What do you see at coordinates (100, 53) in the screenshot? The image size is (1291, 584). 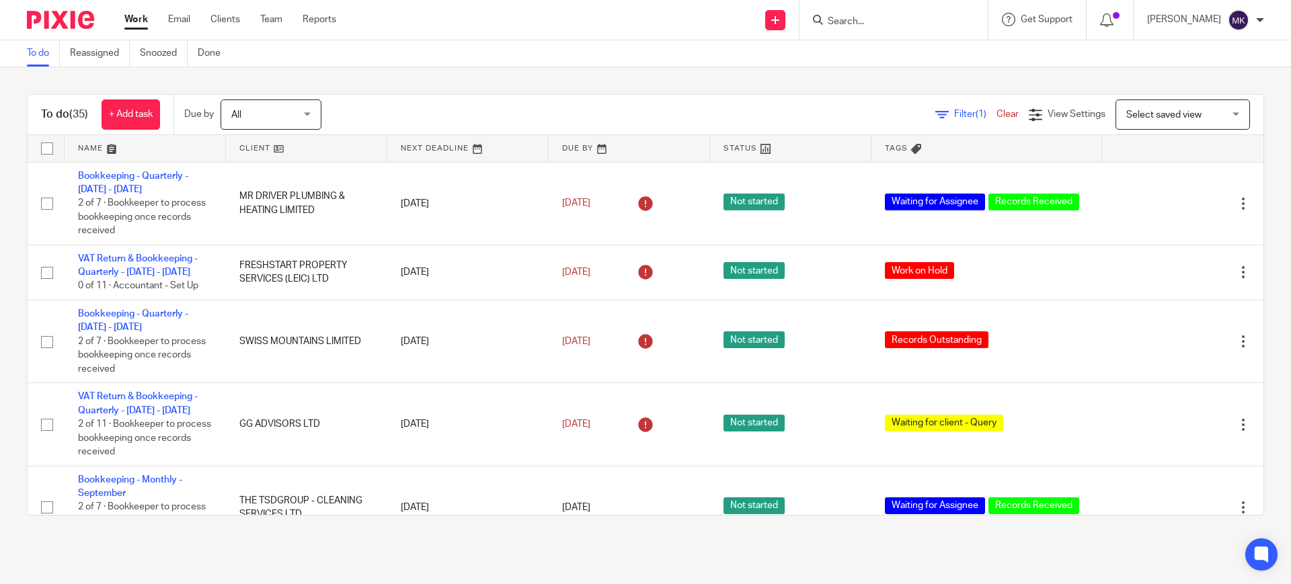 I see `a: Reassigned` at bounding box center [100, 53].